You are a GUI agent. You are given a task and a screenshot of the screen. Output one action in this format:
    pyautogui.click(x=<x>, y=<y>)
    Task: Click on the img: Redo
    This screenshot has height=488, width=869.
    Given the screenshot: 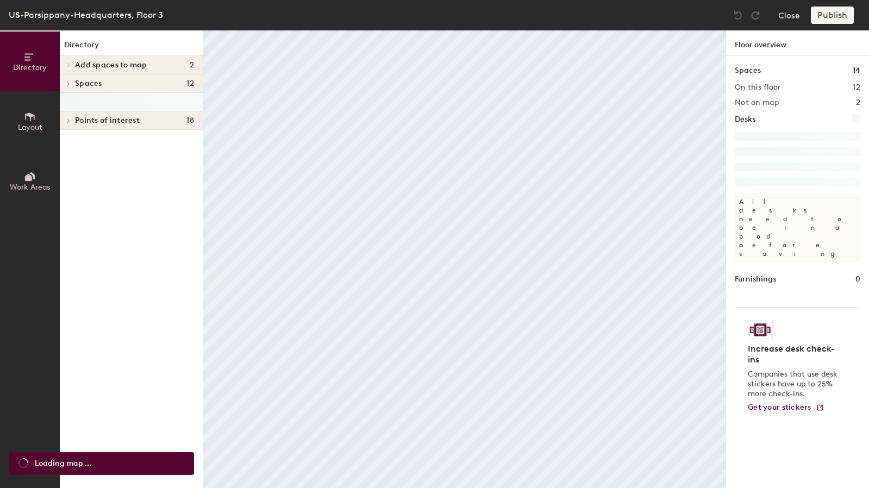 What is the action you would take?
    pyautogui.click(x=755, y=15)
    